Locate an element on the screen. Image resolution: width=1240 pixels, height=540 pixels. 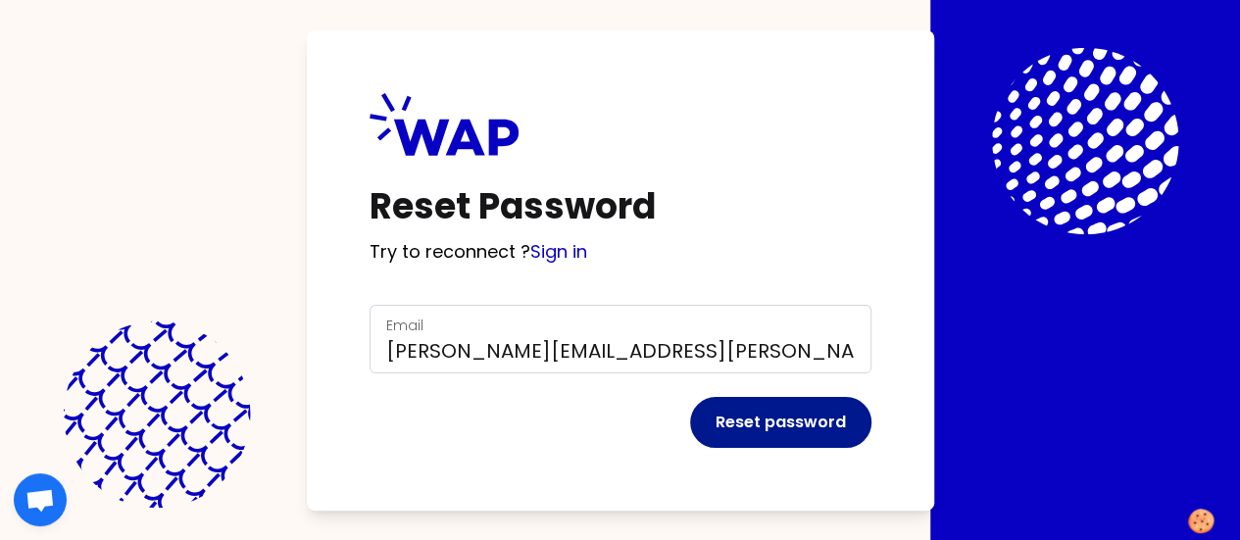
p: Try to reconnect ? is located at coordinates (621, 252).